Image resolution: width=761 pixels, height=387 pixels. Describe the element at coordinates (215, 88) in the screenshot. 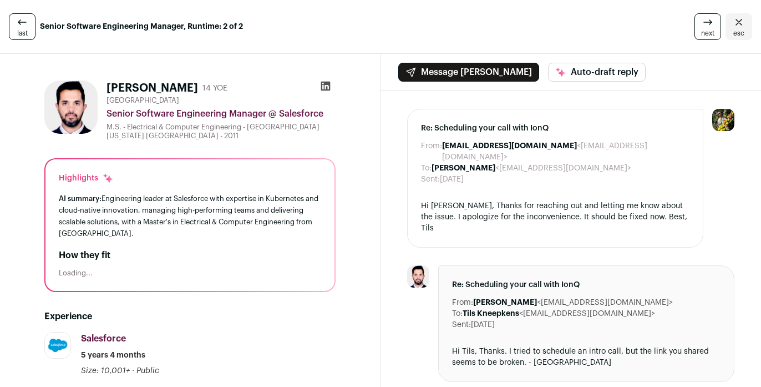

I see `div: 14 YOE` at that location.